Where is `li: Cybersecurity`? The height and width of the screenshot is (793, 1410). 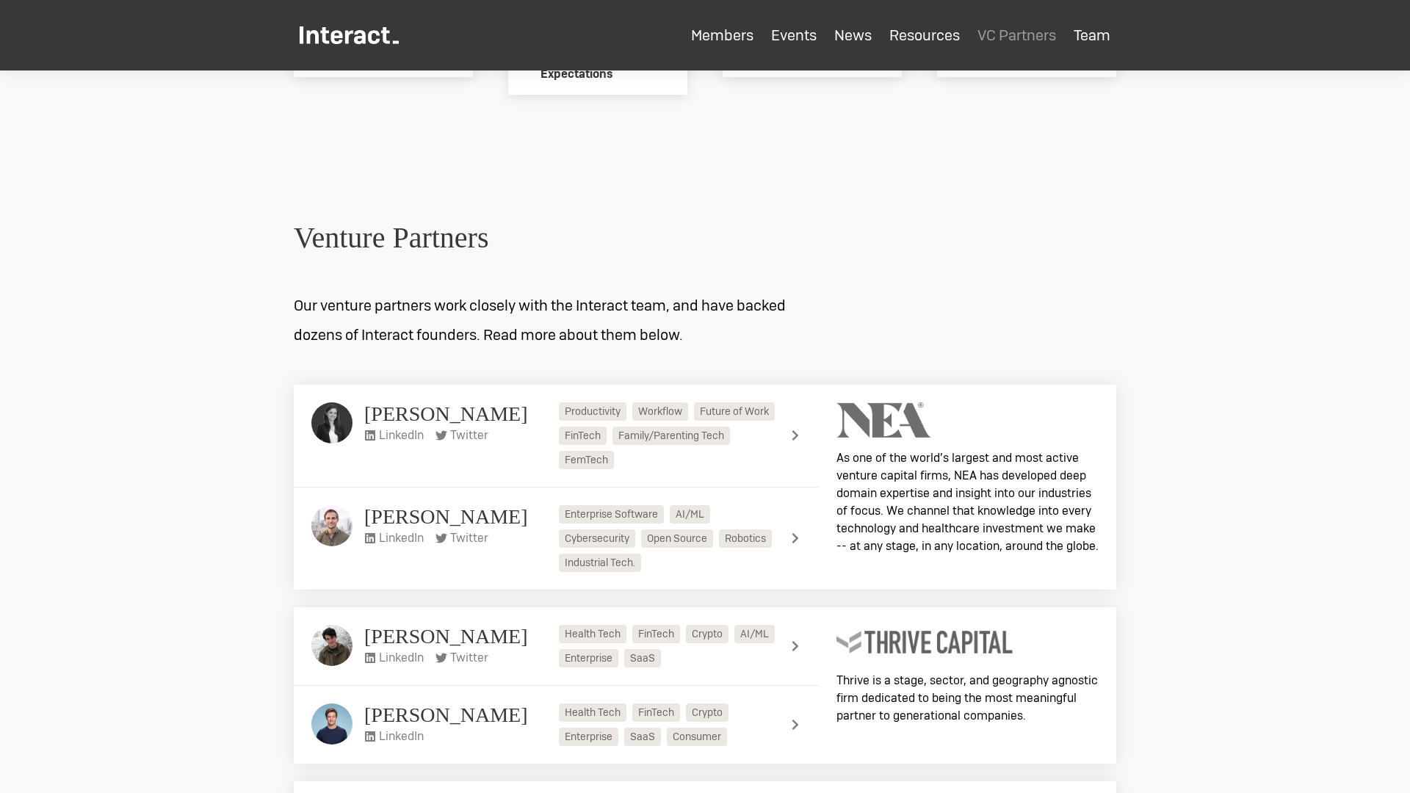
li: Cybersecurity is located at coordinates (597, 538).